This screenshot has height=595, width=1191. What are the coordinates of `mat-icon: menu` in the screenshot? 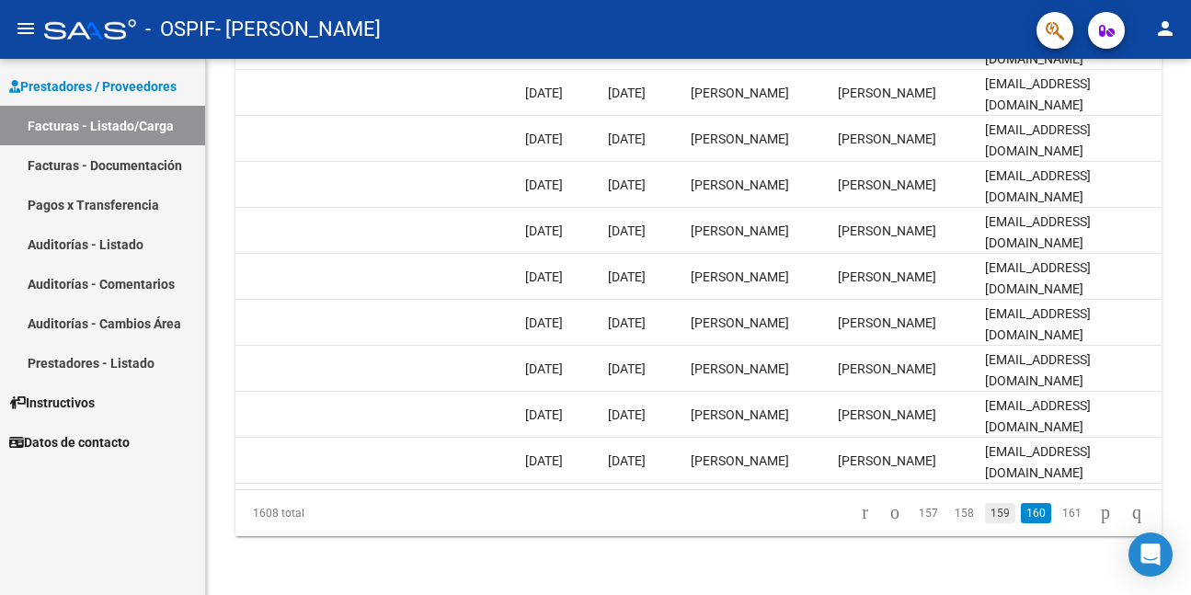 It's located at (26, 29).